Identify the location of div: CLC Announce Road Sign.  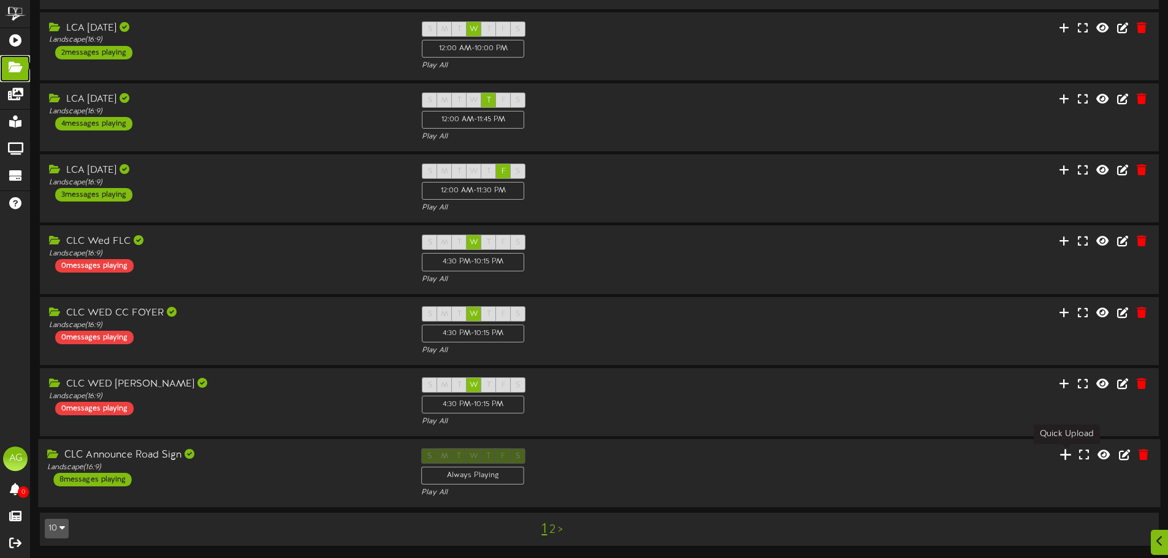
(225, 455).